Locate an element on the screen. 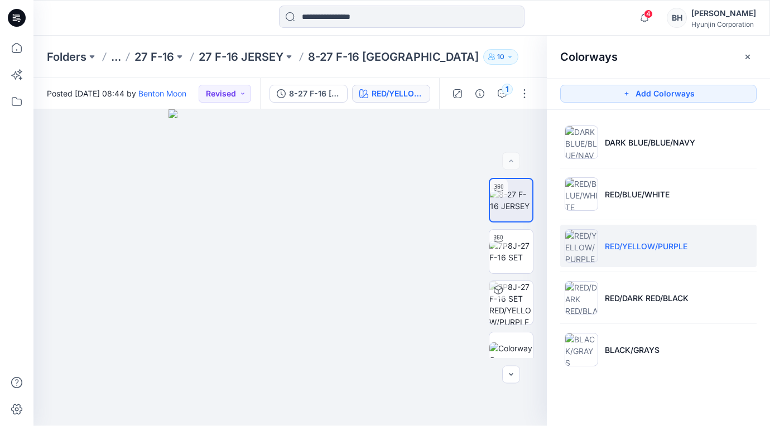  p: RED/YELLOW/PURPLE is located at coordinates (646, 246).